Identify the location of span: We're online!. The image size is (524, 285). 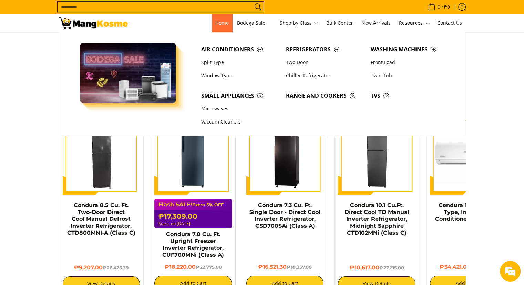
(68, 122).